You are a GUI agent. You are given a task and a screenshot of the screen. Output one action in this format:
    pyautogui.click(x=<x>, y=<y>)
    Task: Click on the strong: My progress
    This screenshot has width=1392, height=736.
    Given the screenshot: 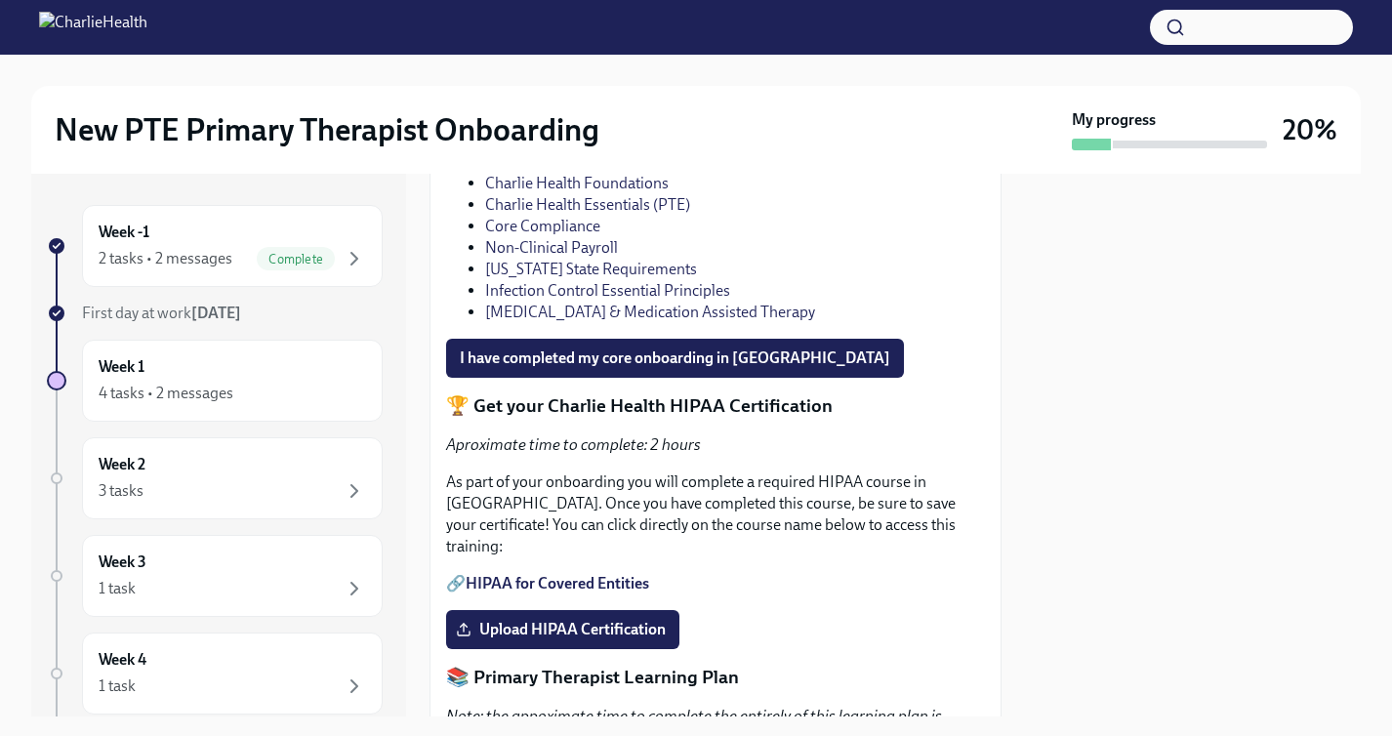 What is the action you would take?
    pyautogui.click(x=1114, y=120)
    